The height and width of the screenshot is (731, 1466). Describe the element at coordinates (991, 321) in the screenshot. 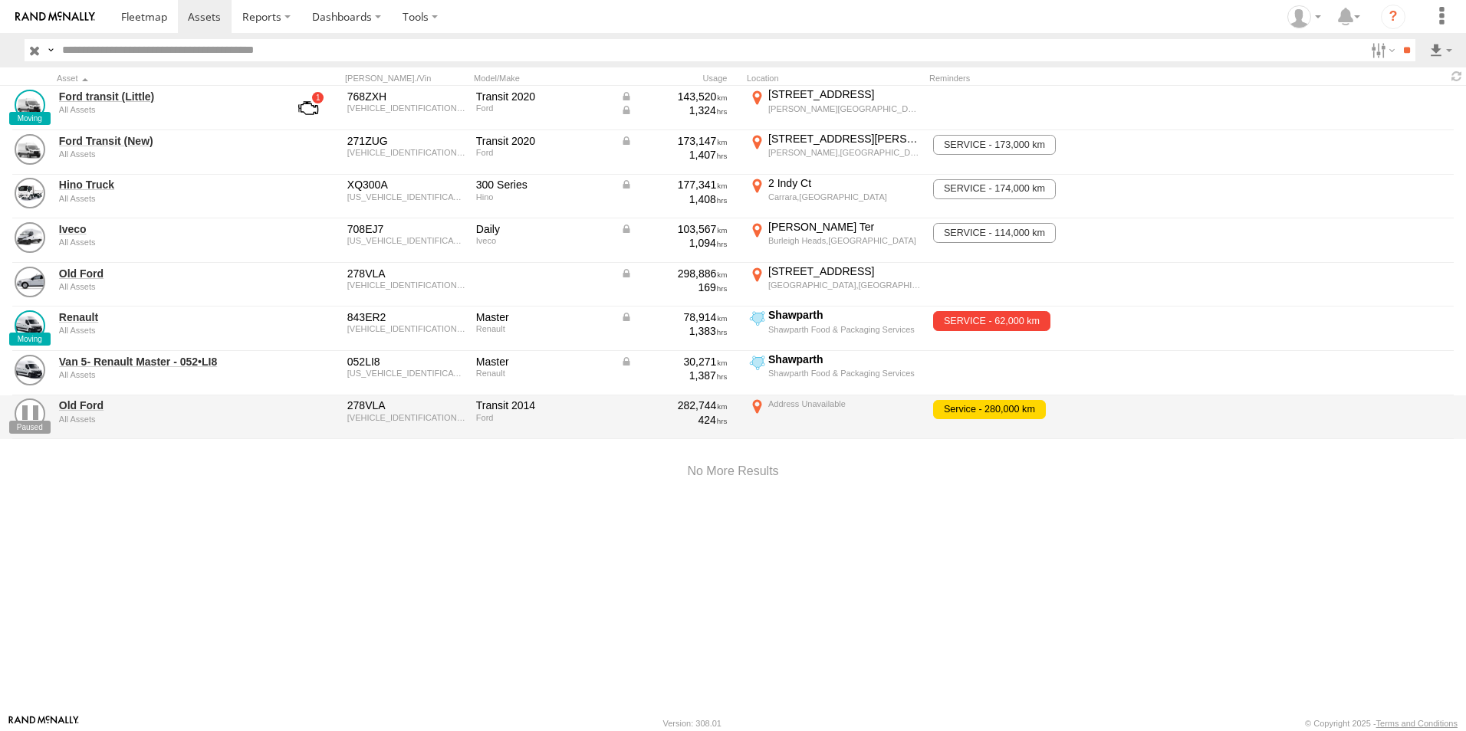

I see `span: SERVICE - 62,000 km` at that location.